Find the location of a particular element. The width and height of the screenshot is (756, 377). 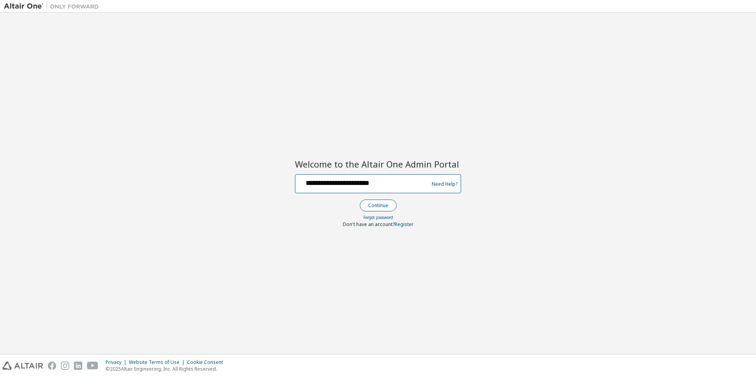

div: Cookie Consent is located at coordinates (207, 363).